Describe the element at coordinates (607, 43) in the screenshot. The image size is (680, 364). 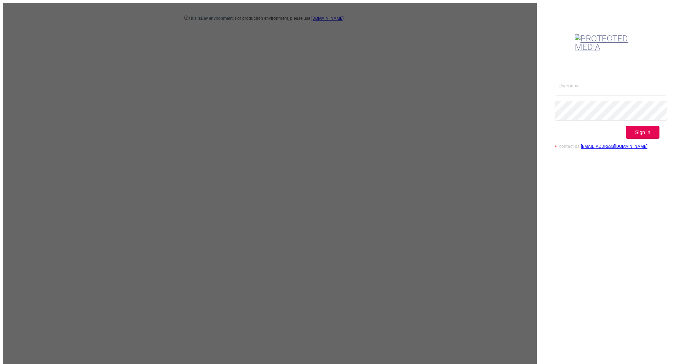
I see `img: Protected Media` at that location.